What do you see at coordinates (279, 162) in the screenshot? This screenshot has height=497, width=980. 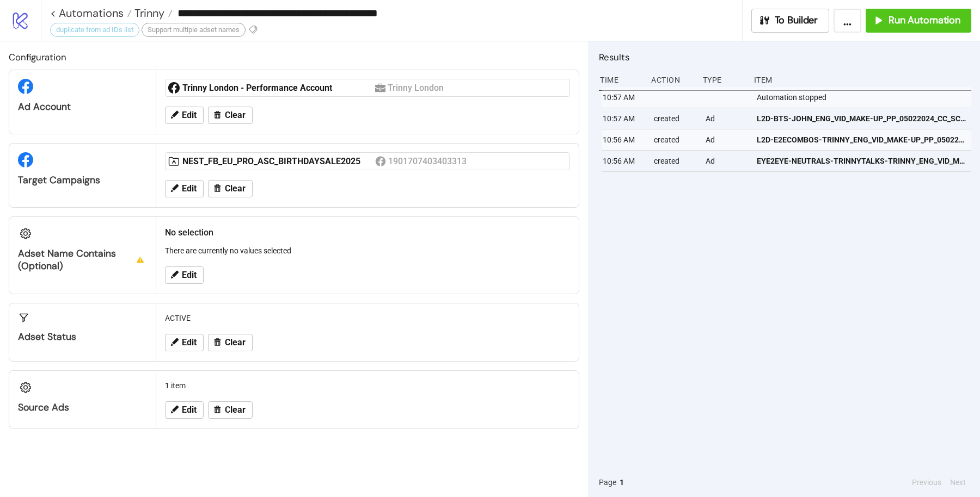 I see `div: NEST_FB_EU_PRO_ASC_BIRTHDAYSALE2025` at bounding box center [279, 162].